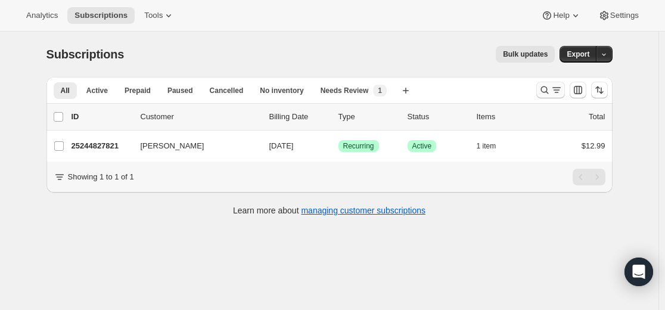 This screenshot has height=310, width=665. What do you see at coordinates (486, 146) in the screenshot?
I see `span: 1 item` at bounding box center [486, 146].